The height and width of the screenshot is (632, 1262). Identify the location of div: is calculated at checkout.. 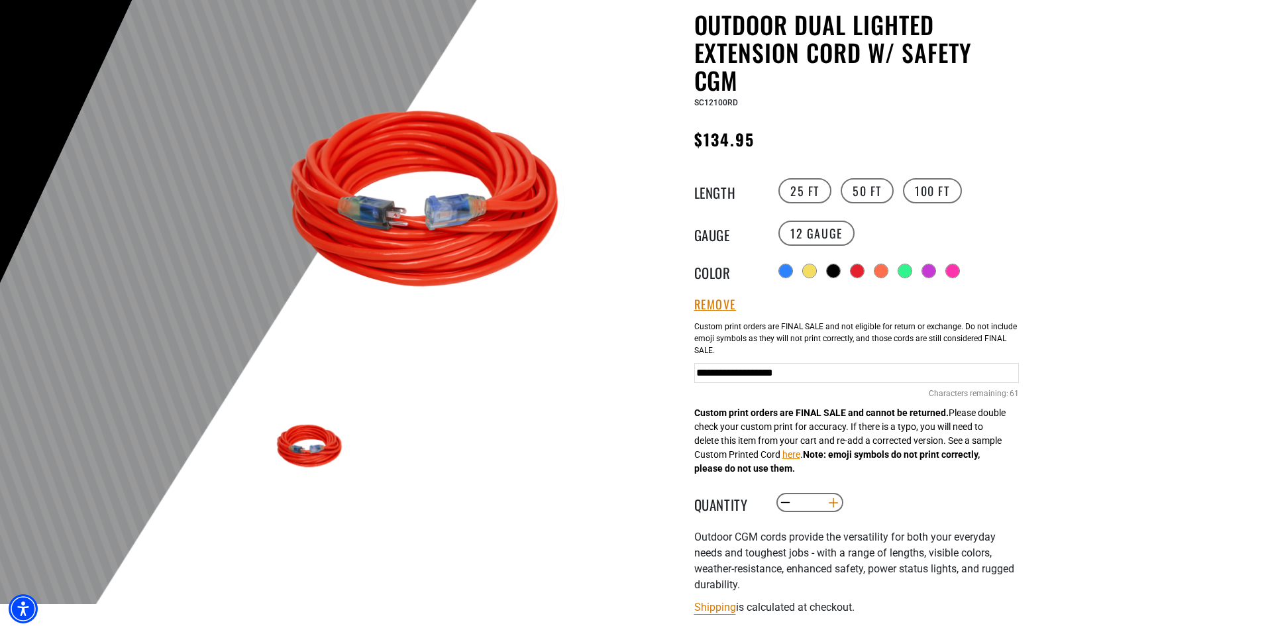
(857, 607).